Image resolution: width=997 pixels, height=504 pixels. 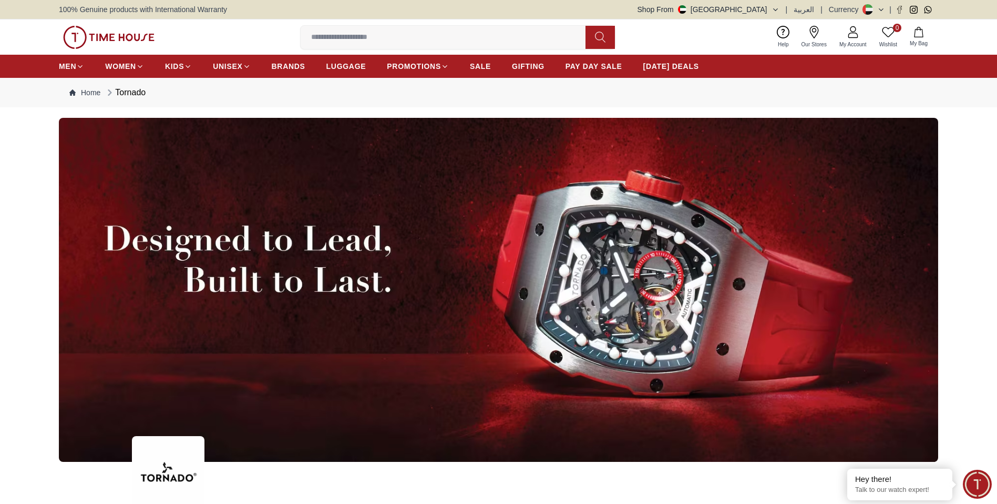 I want to click on a: LUGGAGE, so click(x=346, y=66).